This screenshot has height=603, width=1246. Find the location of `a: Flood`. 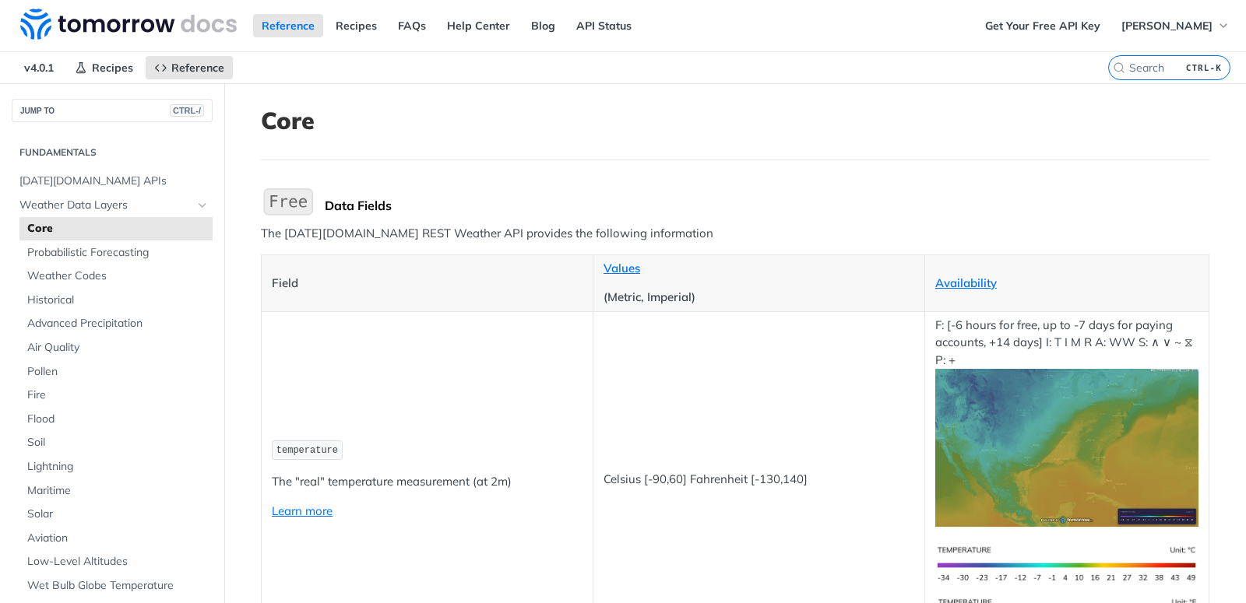

a: Flood is located at coordinates (116, 420).